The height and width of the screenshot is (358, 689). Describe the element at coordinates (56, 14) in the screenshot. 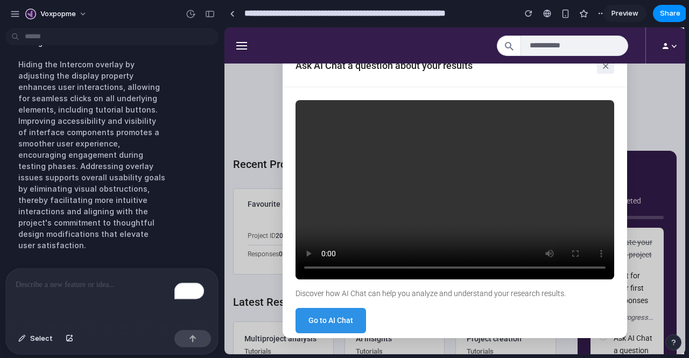

I see `button: Voxpopme` at that location.